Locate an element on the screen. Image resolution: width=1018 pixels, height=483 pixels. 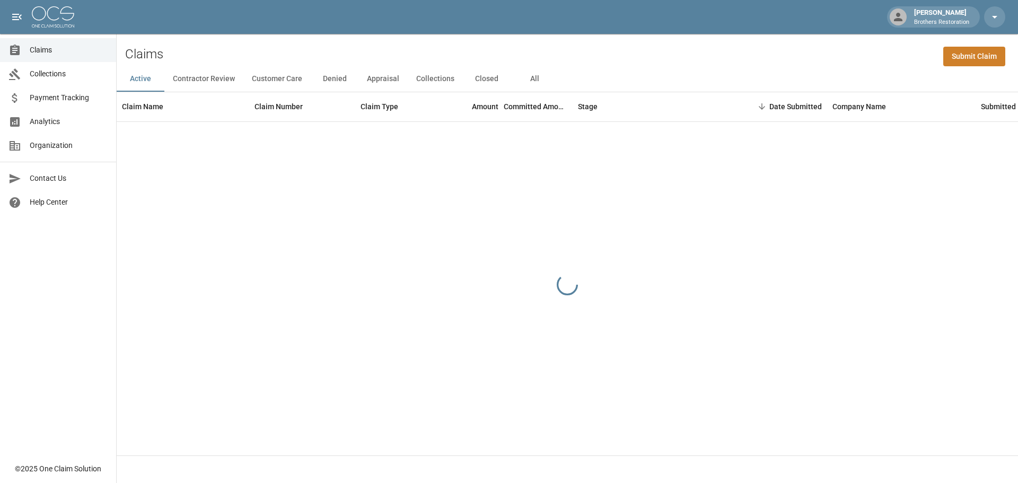
p: Brothers Restoration is located at coordinates (942, 22).